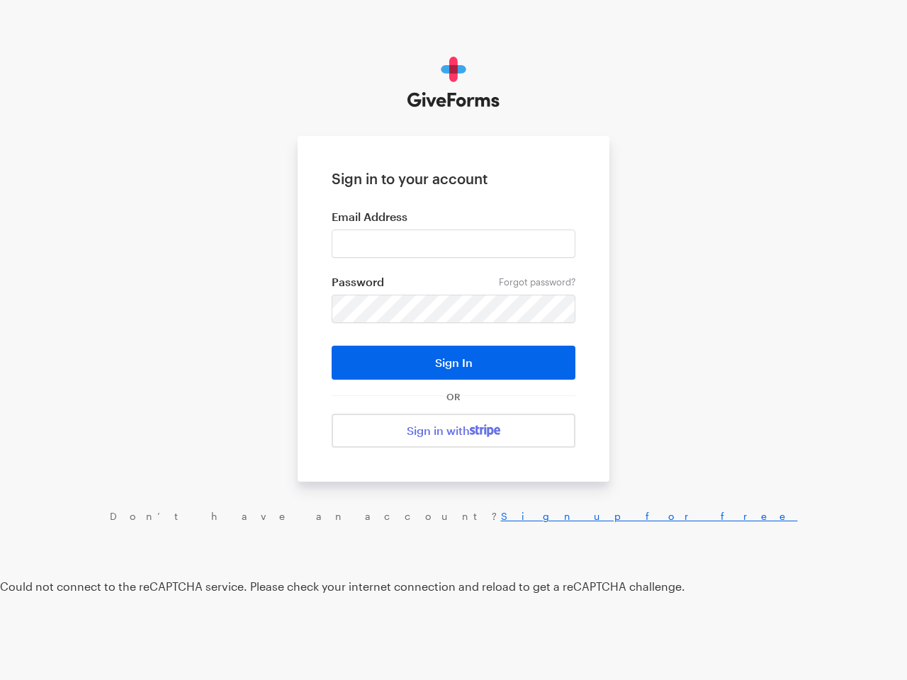  Describe the element at coordinates (649, 516) in the screenshot. I see `a: Sign up for free` at that location.